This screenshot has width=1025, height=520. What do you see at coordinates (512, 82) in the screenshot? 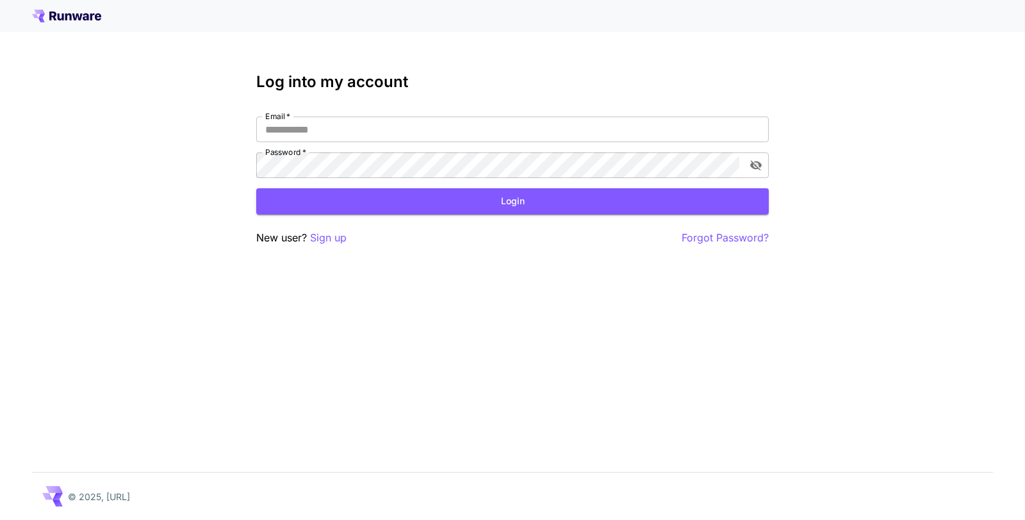
I see `h3: Log into my account` at bounding box center [512, 82].